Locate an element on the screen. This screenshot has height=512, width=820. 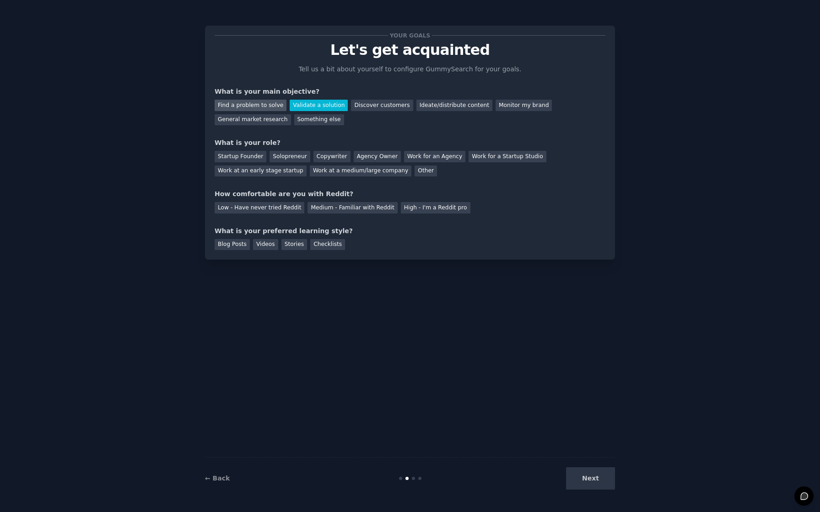
div: Monitor my brand is located at coordinates (523, 105).